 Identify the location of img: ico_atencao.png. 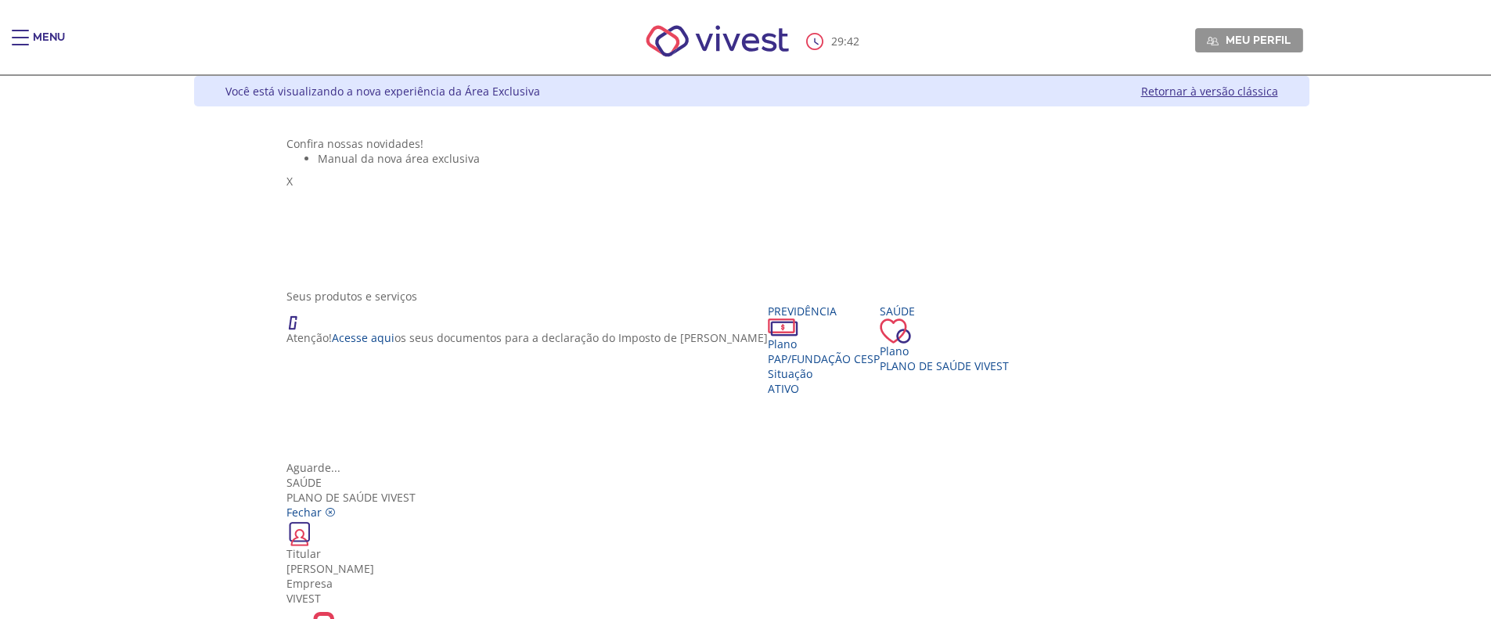
(300, 317).